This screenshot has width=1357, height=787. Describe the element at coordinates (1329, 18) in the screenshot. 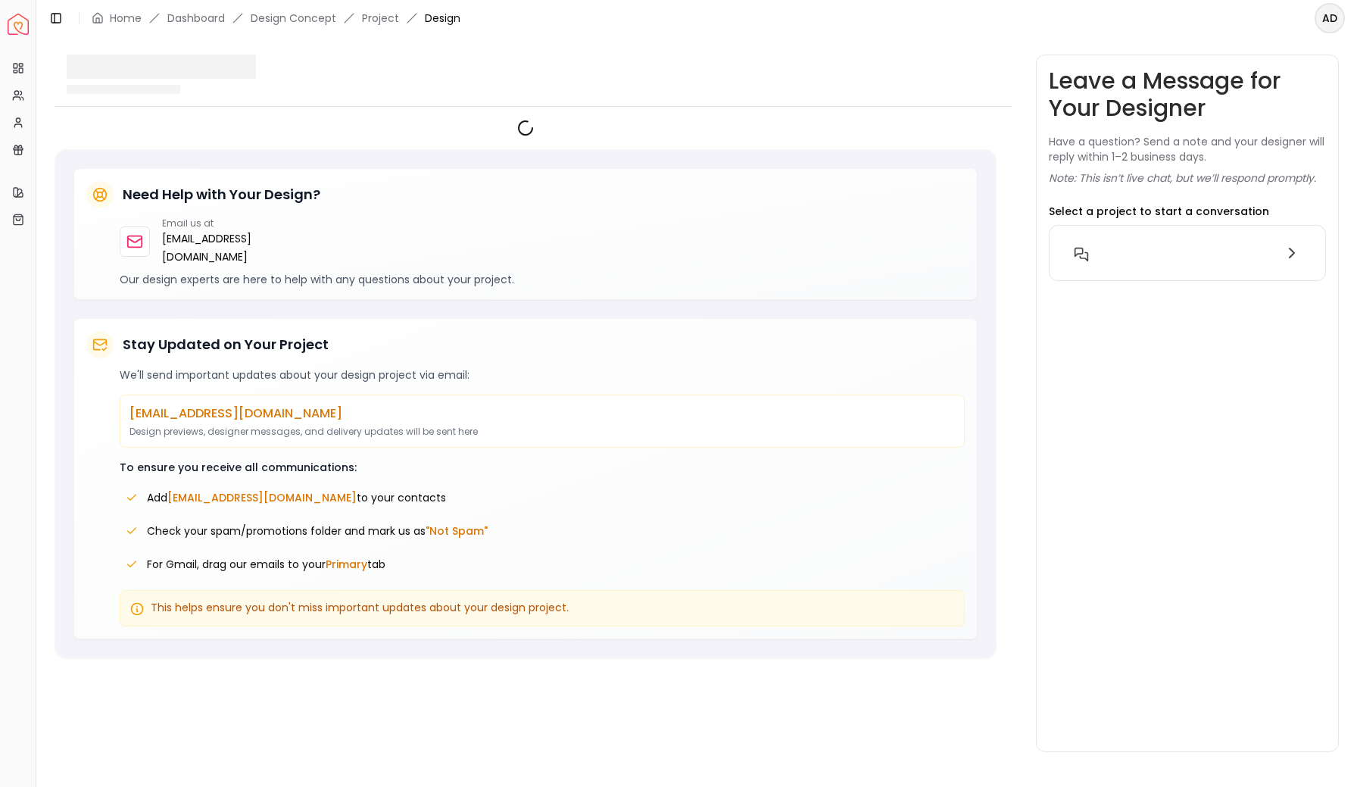

I see `button: AD` at that location.